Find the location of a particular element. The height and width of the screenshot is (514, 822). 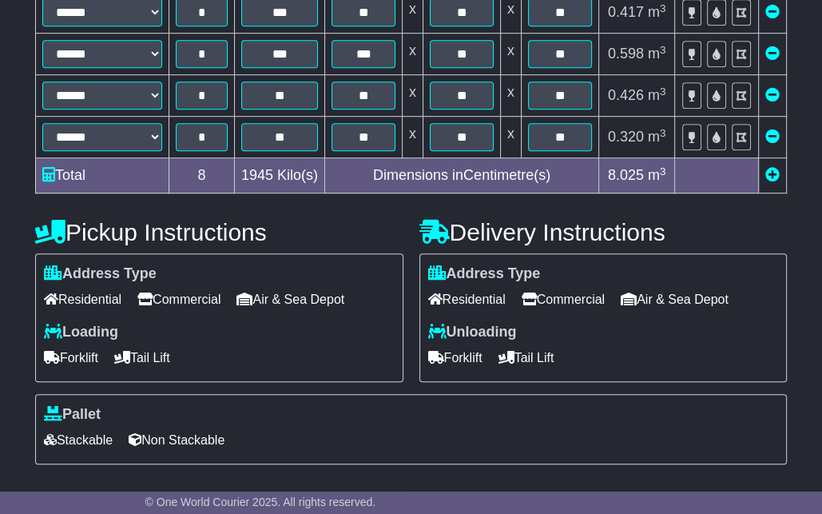

span: 0.598 is located at coordinates (625, 54).